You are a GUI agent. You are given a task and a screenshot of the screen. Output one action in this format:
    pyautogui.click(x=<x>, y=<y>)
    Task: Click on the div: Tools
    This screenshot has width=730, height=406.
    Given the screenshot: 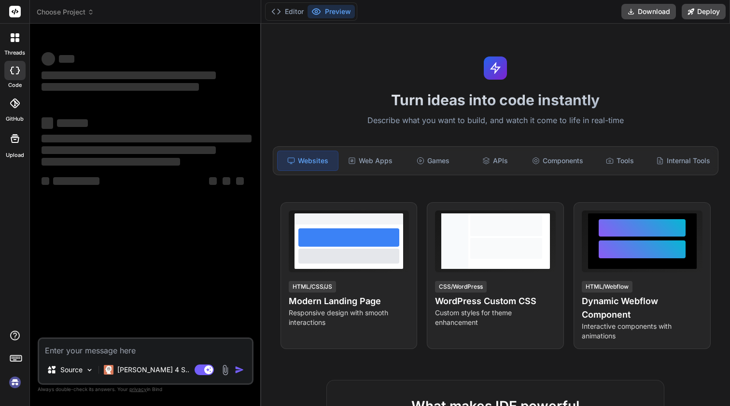 What is the action you would take?
    pyautogui.click(x=620, y=161)
    